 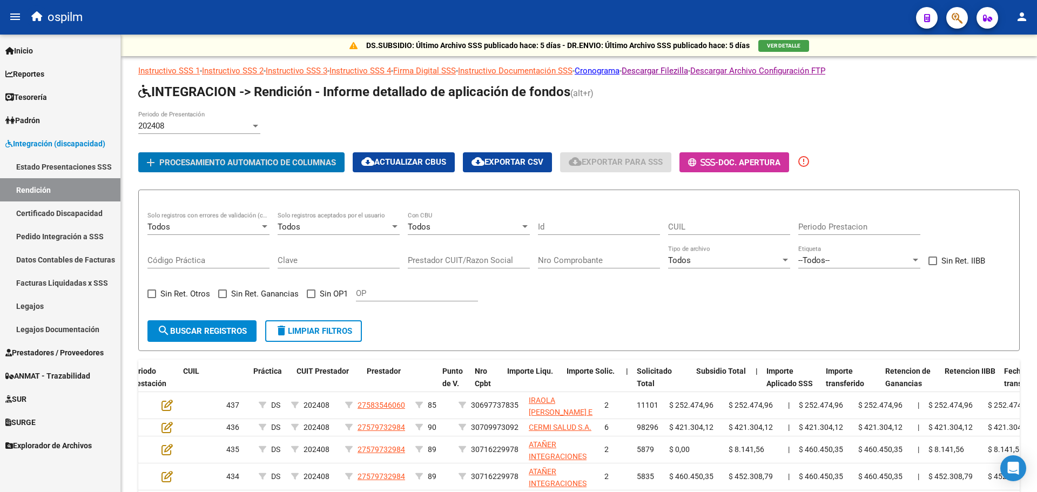 What do you see at coordinates (65, 17) in the screenshot?
I see `span: ospilm` at bounding box center [65, 17].